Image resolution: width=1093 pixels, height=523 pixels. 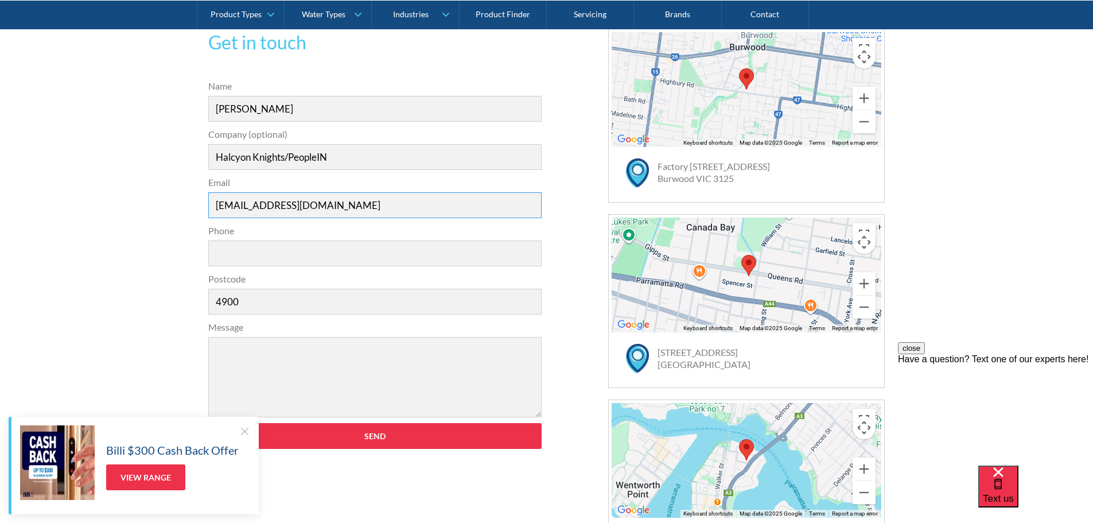 I want to click on span: Text us, so click(x=20, y=33).